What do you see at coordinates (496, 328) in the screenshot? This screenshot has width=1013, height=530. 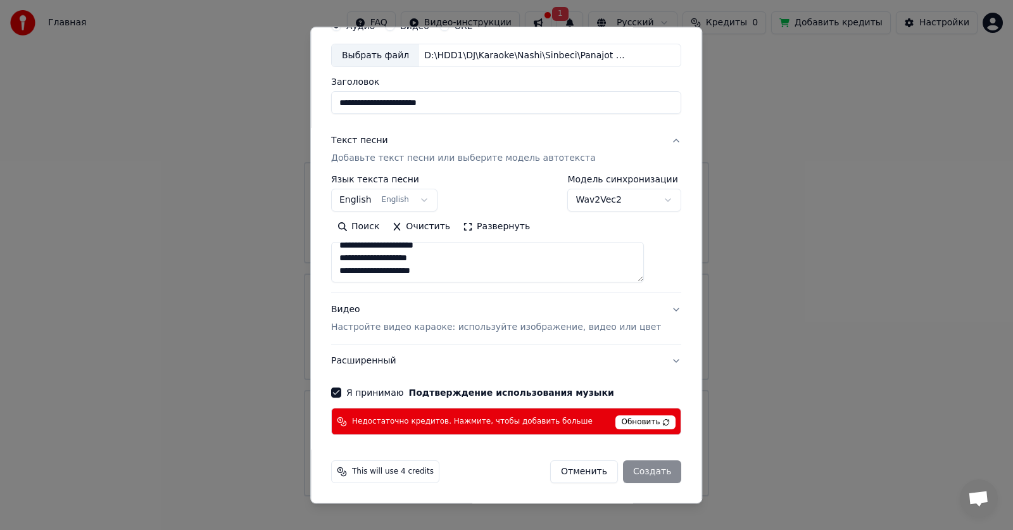 I see `p: Настройте видео караоке: используйте изображение, видео или цвет` at bounding box center [496, 328].